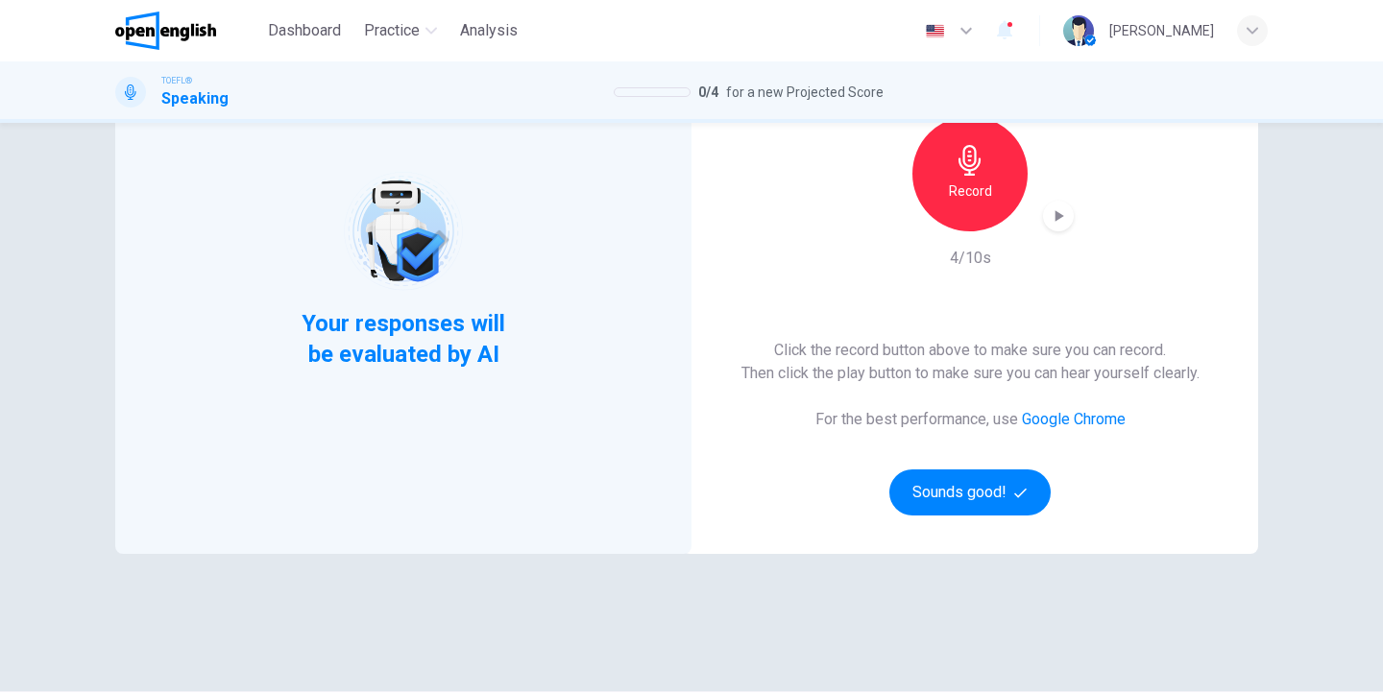 The image size is (1383, 694). I want to click on img: robot icon, so click(402, 231).